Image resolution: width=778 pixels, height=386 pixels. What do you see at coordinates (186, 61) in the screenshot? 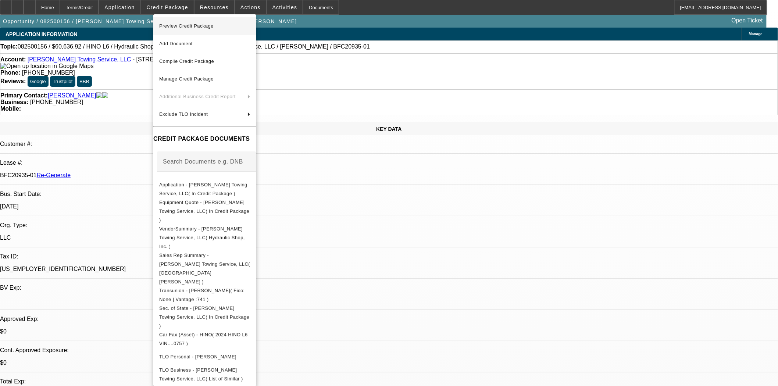
I see `span: Compile Credit Package` at bounding box center [186, 61].